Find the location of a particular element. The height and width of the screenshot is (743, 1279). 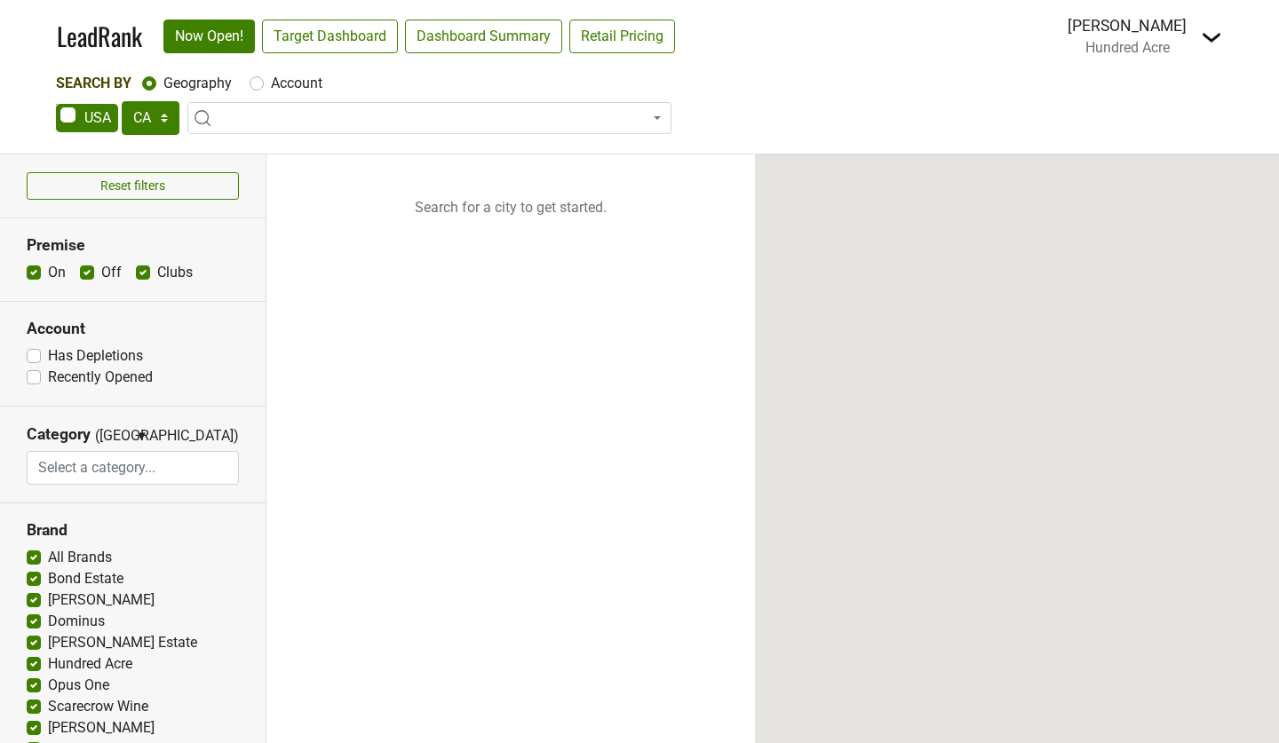

label: Has Depletions is located at coordinates (95, 356).